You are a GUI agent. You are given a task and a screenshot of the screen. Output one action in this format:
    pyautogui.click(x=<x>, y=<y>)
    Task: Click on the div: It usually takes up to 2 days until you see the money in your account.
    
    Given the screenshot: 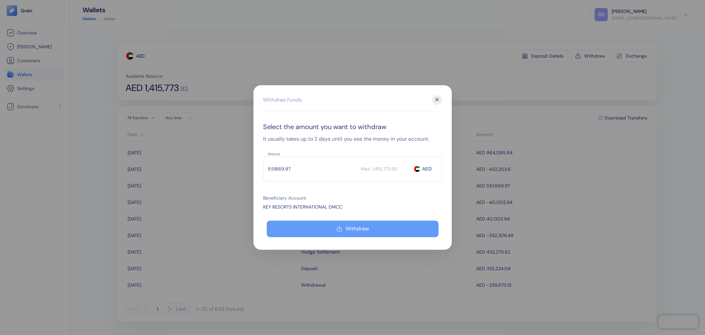 What is the action you would take?
    pyautogui.click(x=353, y=139)
    